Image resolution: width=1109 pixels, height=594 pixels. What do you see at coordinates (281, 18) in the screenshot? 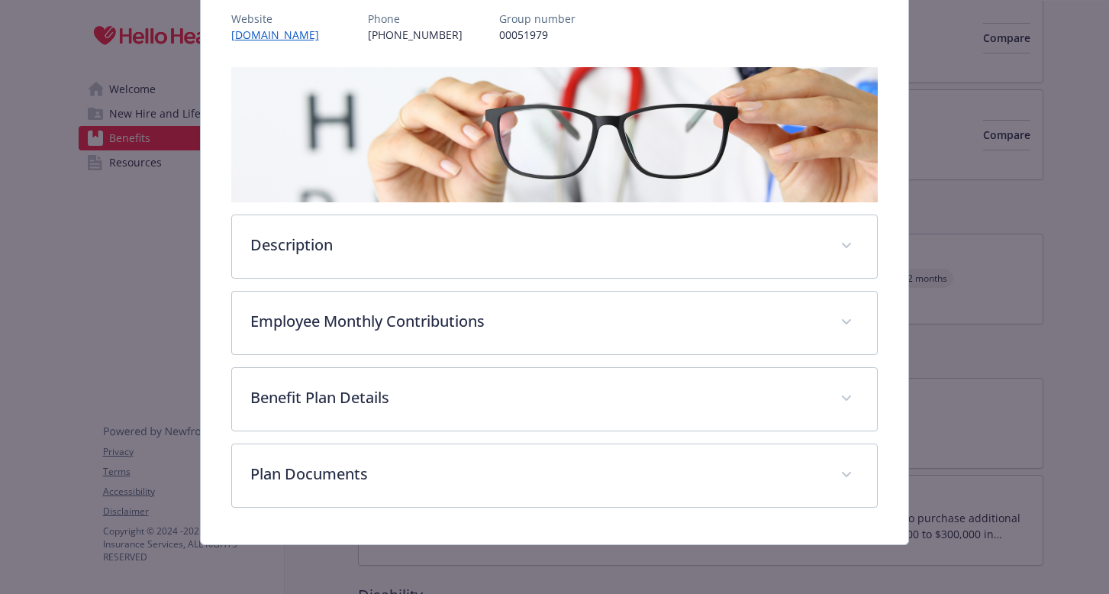
I see `p: Website` at bounding box center [281, 18].